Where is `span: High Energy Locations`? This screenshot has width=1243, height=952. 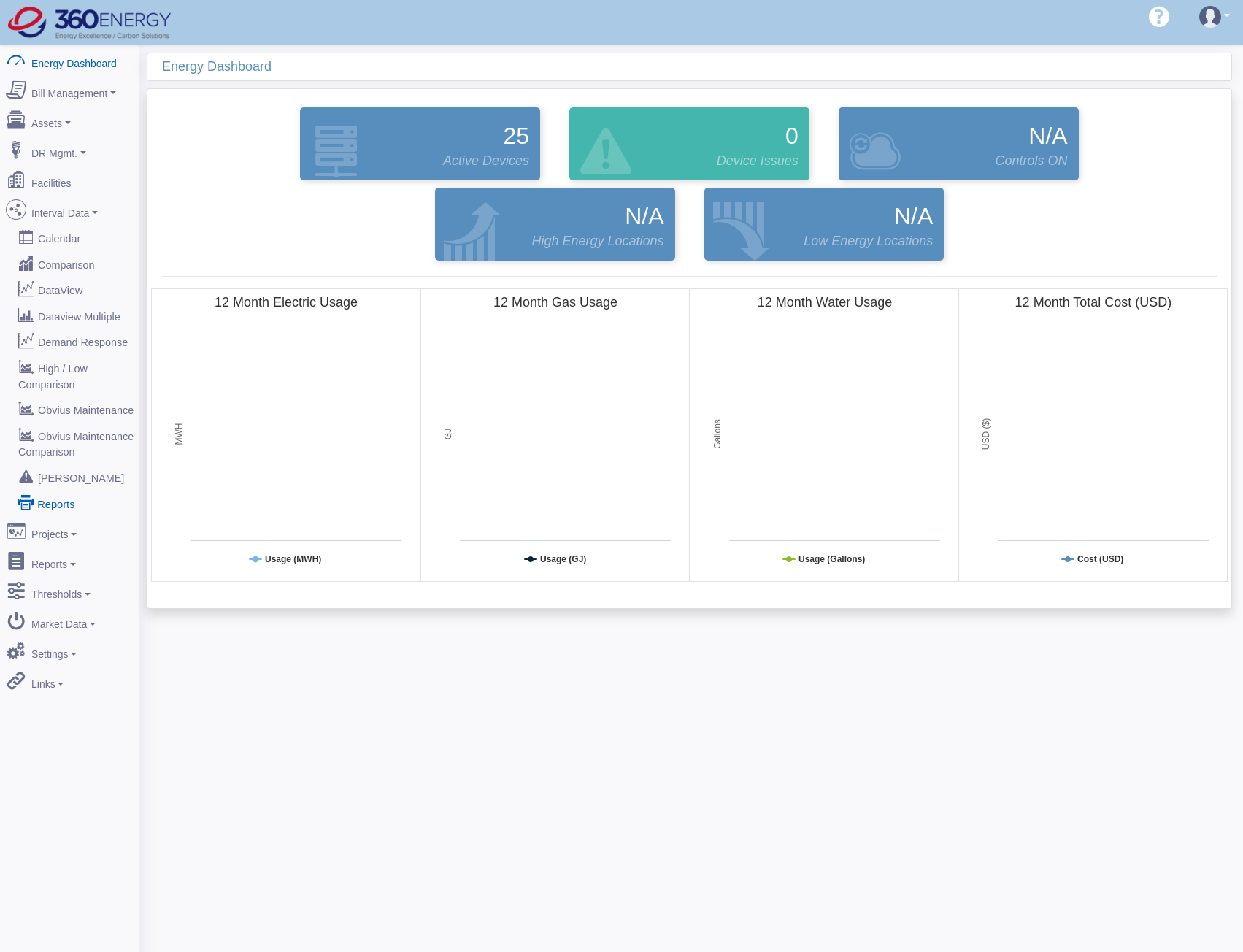
span: High Energy Locations is located at coordinates (597, 241).